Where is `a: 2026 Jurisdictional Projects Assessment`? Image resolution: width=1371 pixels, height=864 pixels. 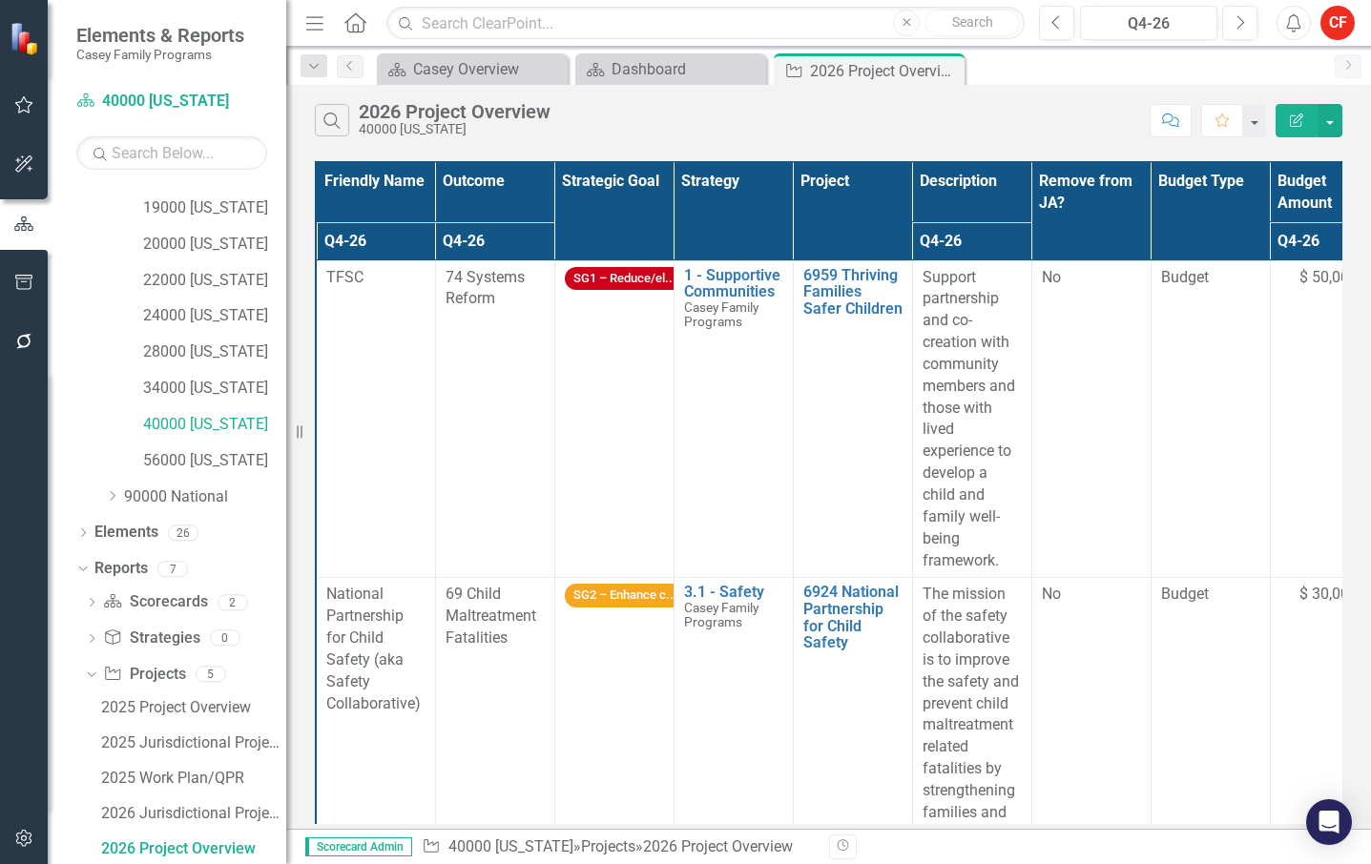 a: 2026 Jurisdictional Projects Assessment is located at coordinates (191, 814).